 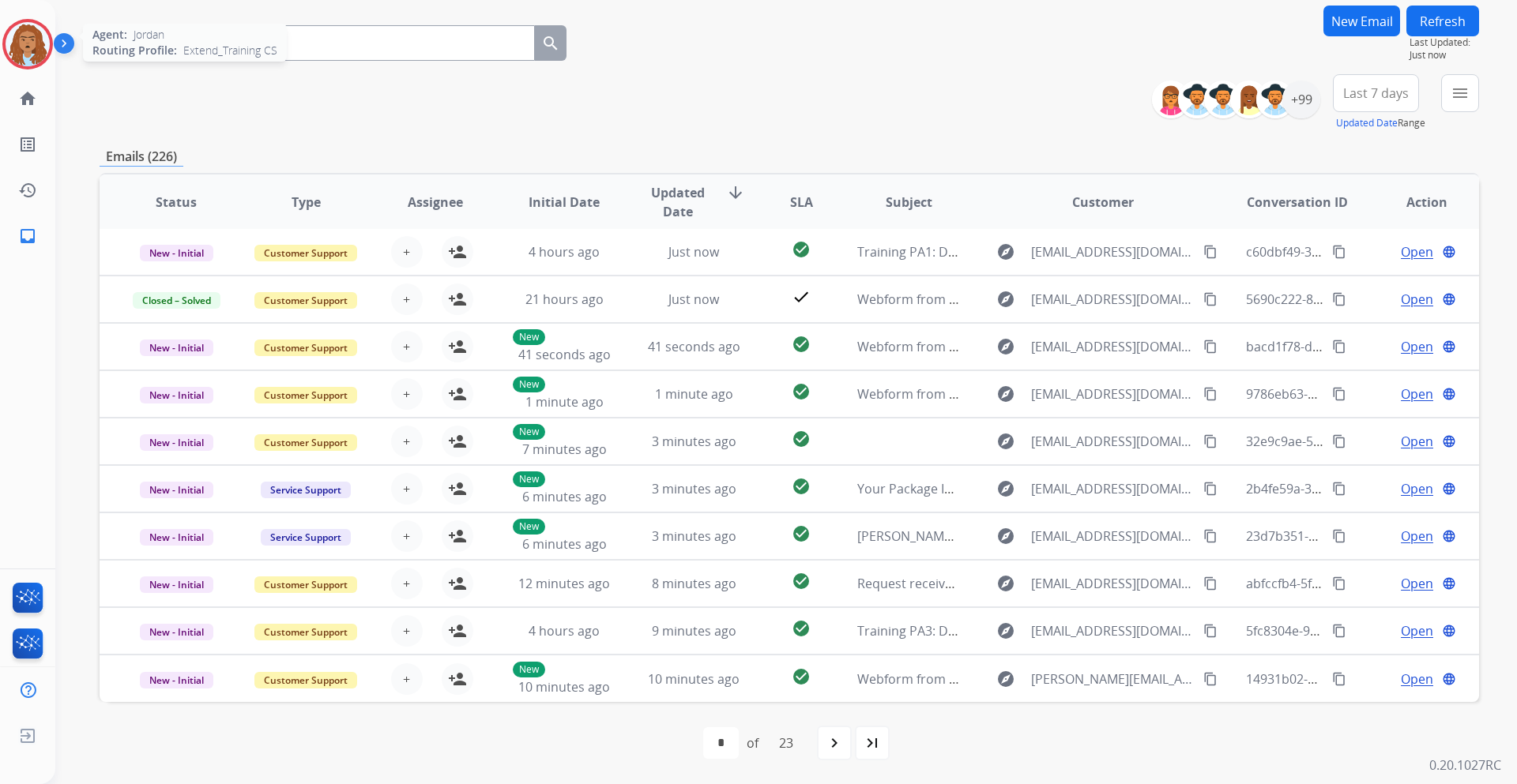 What do you see at coordinates (1361, 347) in the screenshot?
I see `span: bacd1f78-d78f-497b-bc39-e59f40c0f37c` at bounding box center [1361, 347].